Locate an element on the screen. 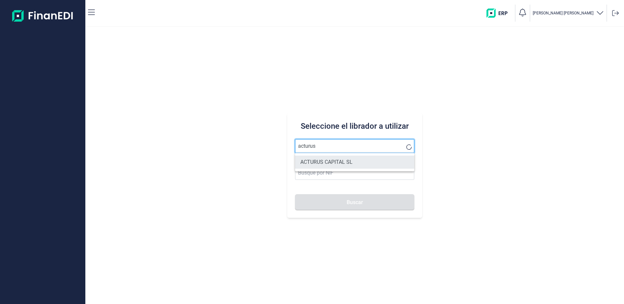  h3: Seleccione el librador a utilizar is located at coordinates (354, 126).